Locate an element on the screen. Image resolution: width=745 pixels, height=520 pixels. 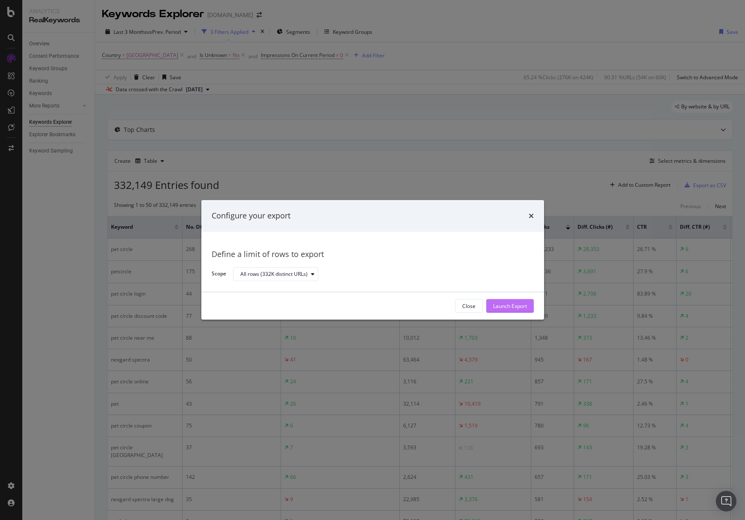
label: Scope is located at coordinates (219, 275).